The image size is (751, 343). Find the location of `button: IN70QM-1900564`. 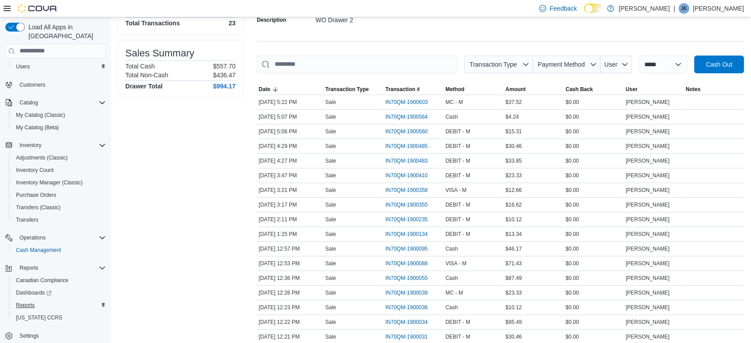

button: IN70QM-1900564 is located at coordinates (411, 117).